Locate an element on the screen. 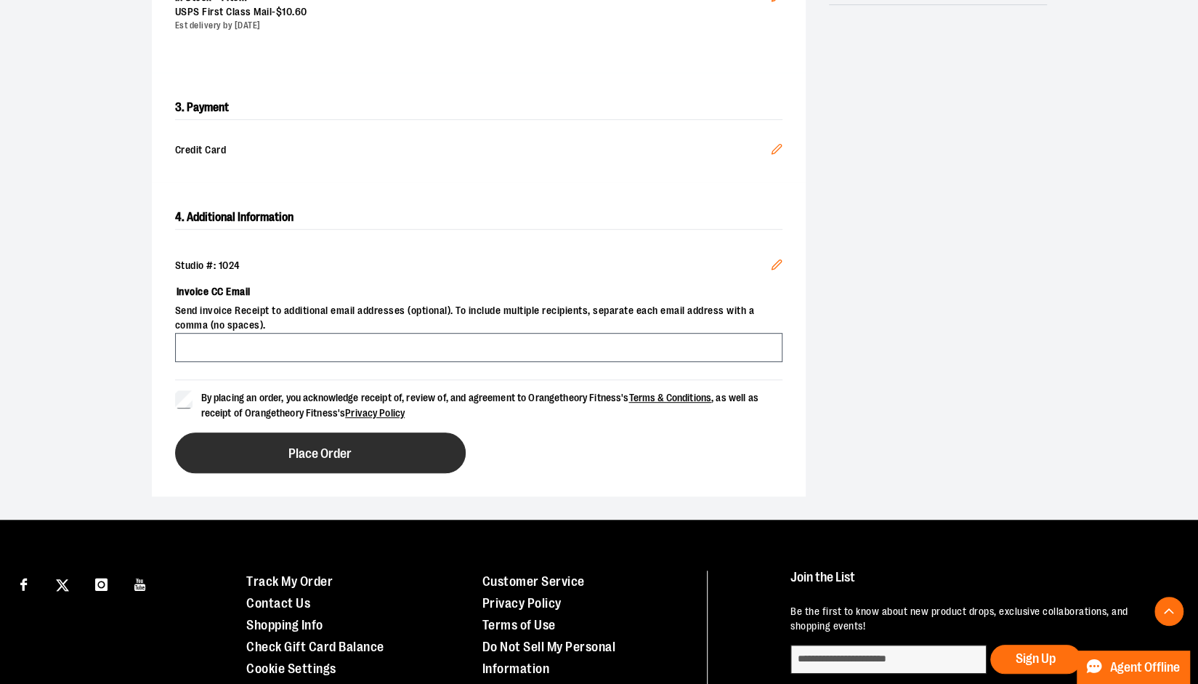 The image size is (1198, 684). h2: 4. Additional Information is located at coordinates (479, 217).